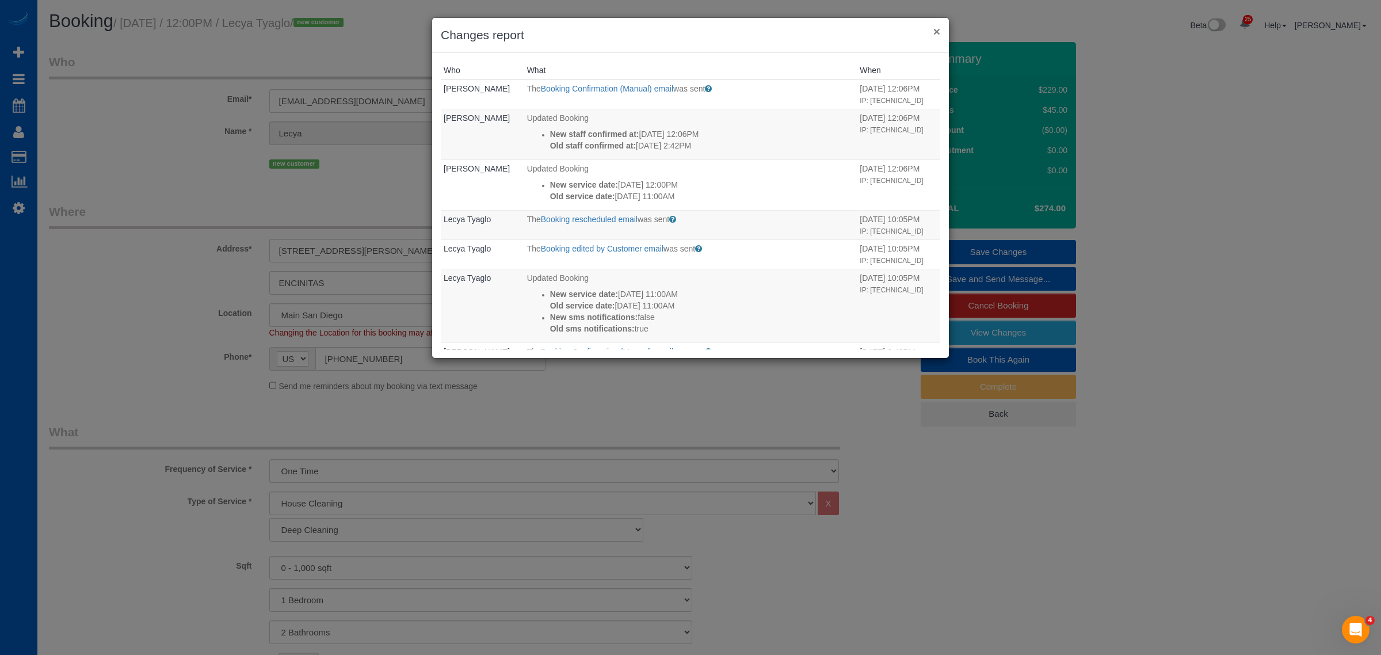 The height and width of the screenshot is (655, 1381). I want to click on th: Who, so click(482, 70).